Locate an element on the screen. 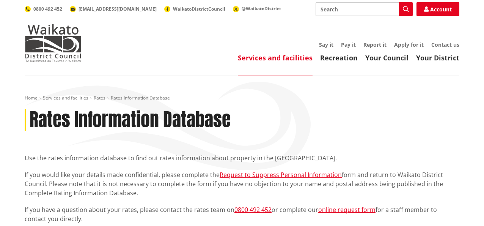  a: Report it is located at coordinates (375, 44).